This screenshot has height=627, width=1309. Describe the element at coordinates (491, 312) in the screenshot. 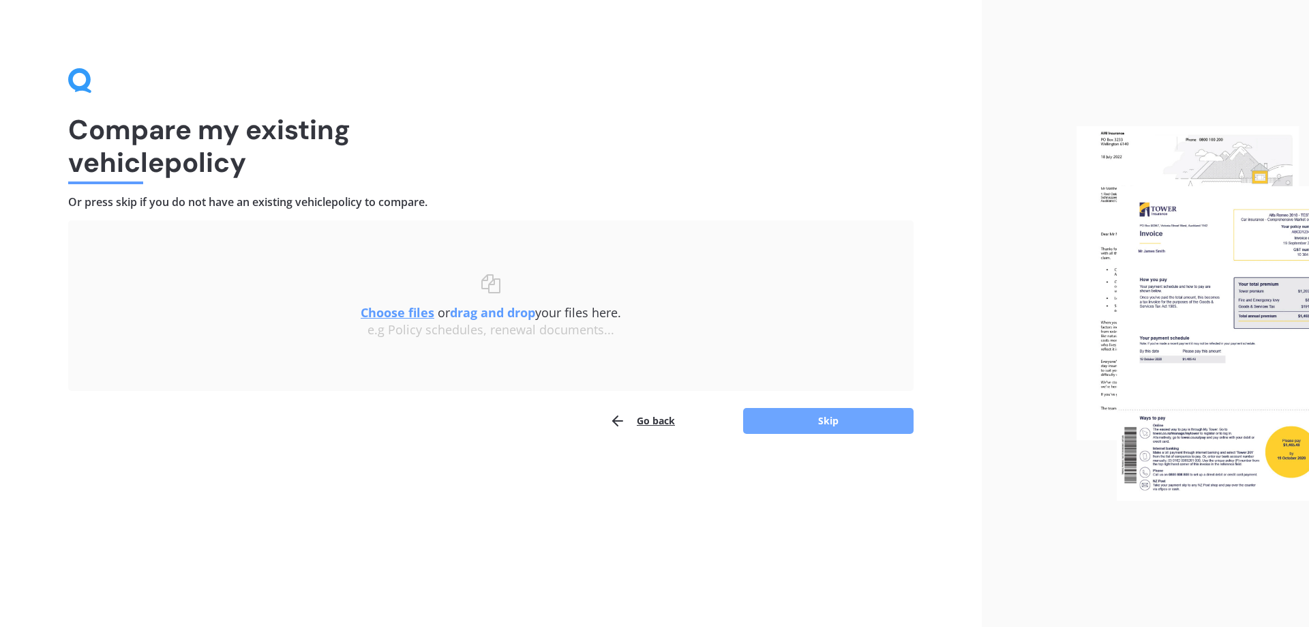

I see `span: or your files here.` at that location.